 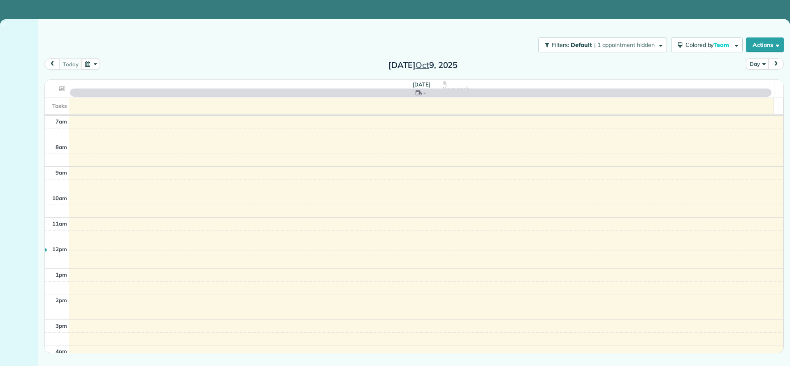 I want to click on span: Default, so click(x=582, y=45).